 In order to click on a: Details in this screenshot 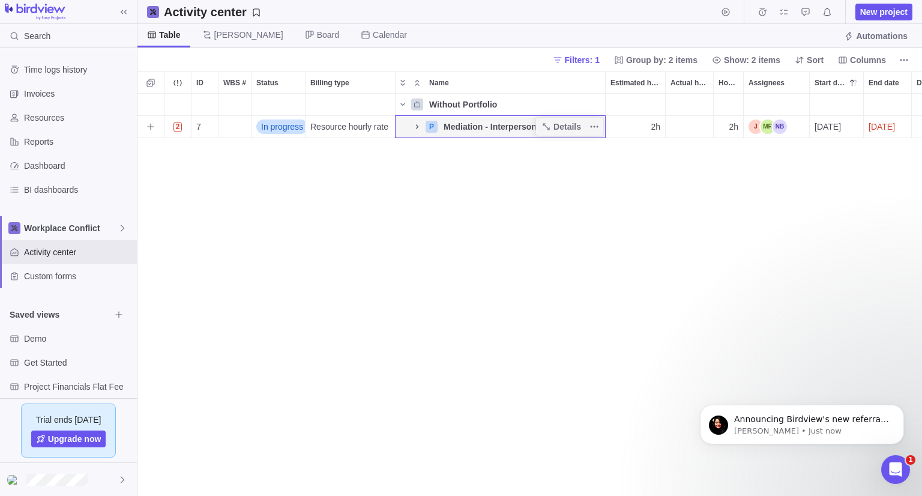, I will do `click(561, 127)`.